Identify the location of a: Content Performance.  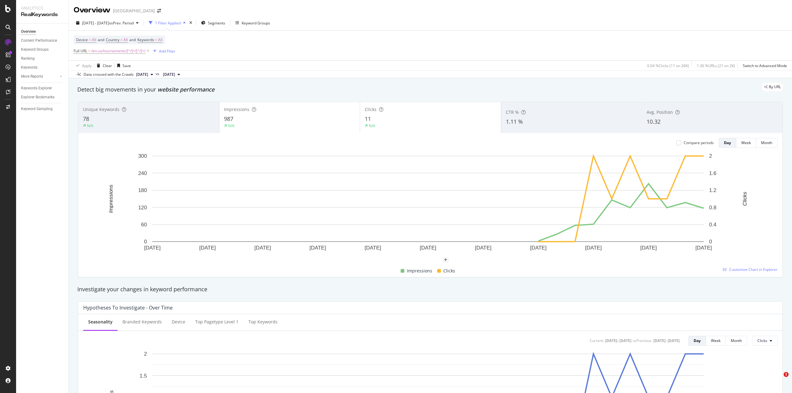
(42, 41).